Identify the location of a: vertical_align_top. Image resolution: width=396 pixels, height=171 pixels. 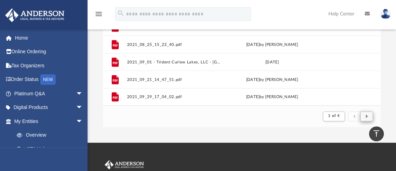
(376, 134).